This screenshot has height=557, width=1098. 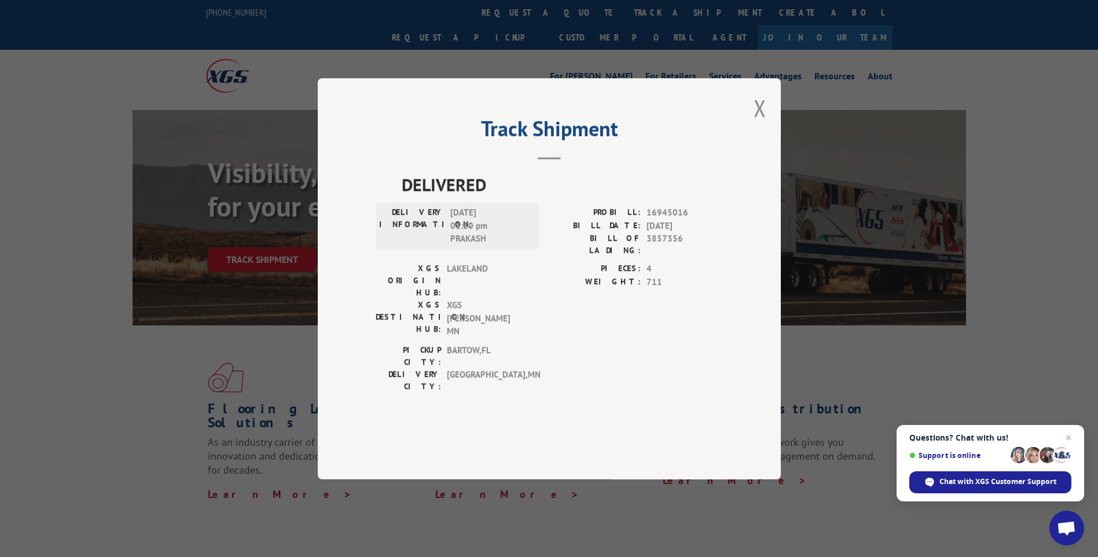 I want to click on span: 711, so click(x=685, y=281).